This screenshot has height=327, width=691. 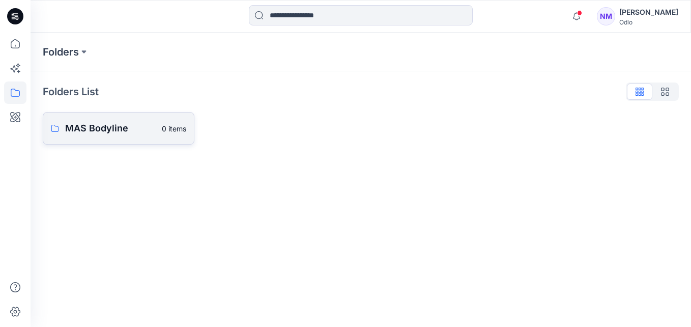 What do you see at coordinates (71, 92) in the screenshot?
I see `p: Folders List` at bounding box center [71, 92].